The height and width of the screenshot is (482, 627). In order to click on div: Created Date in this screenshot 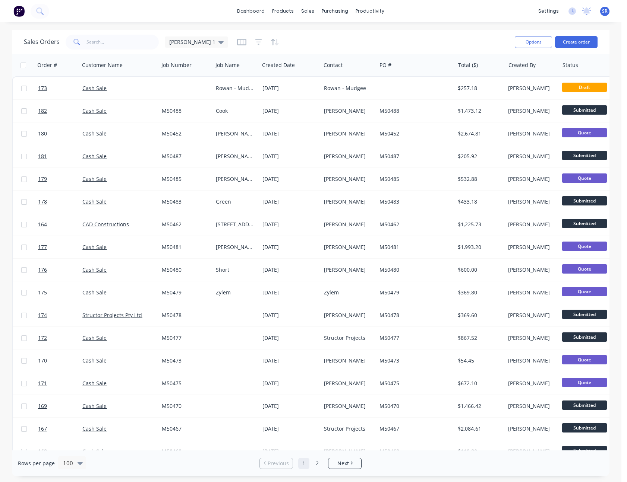, I will do `click(278, 65)`.